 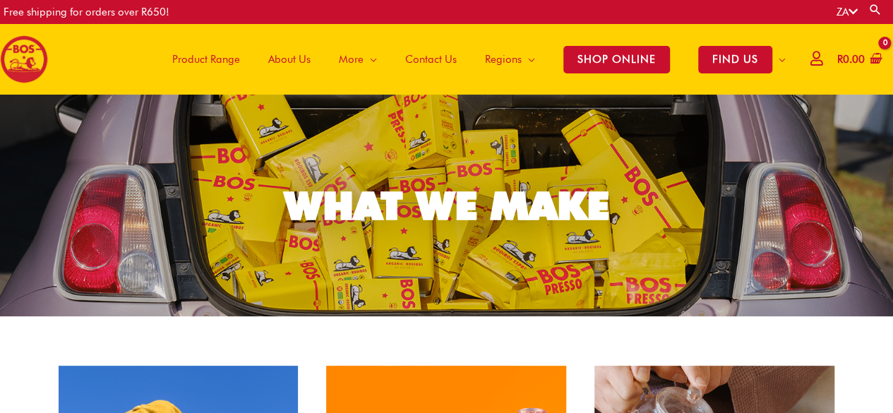 What do you see at coordinates (290, 59) in the screenshot?
I see `a: About Us` at bounding box center [290, 59].